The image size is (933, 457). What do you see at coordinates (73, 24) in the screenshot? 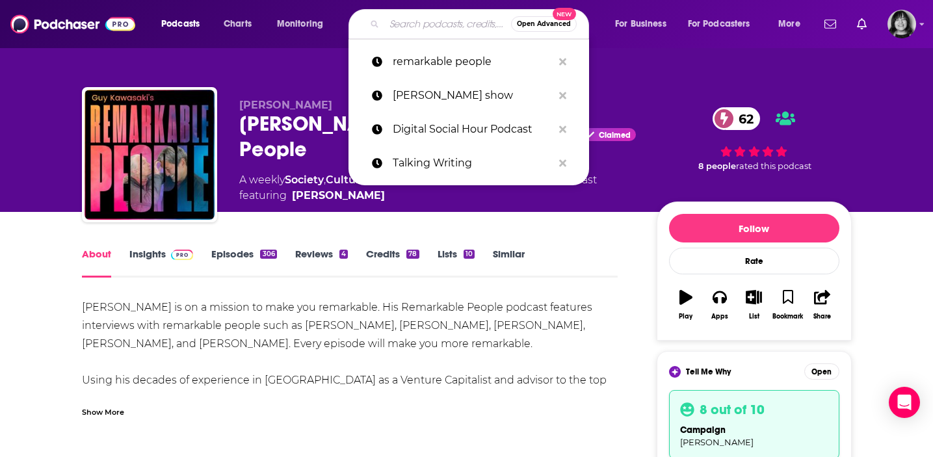
I see `img: Podchaser - Follow, Share and Rate Podcasts` at bounding box center [73, 24].